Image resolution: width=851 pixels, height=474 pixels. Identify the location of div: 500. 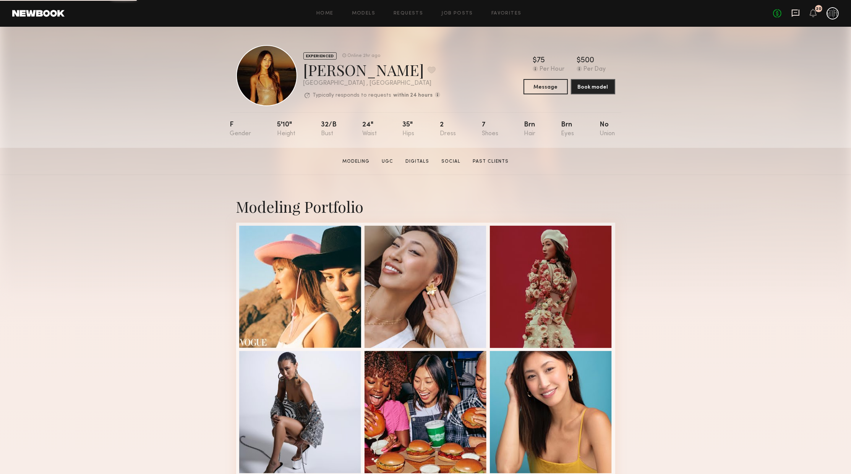
(588, 61).